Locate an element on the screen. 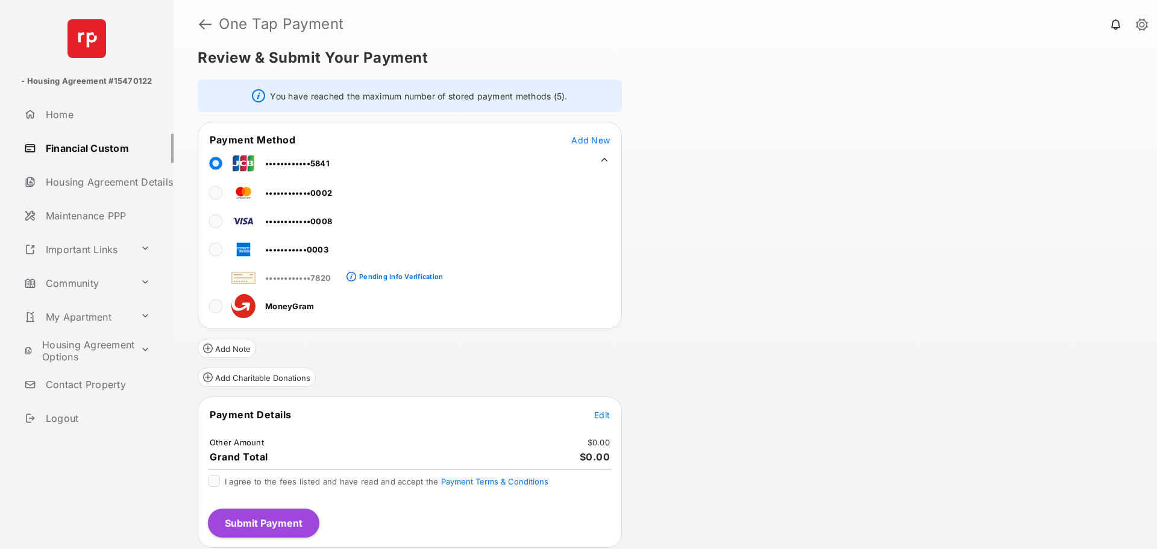  span: I agree to the fees listed and have read and accept the is located at coordinates (386, 481).